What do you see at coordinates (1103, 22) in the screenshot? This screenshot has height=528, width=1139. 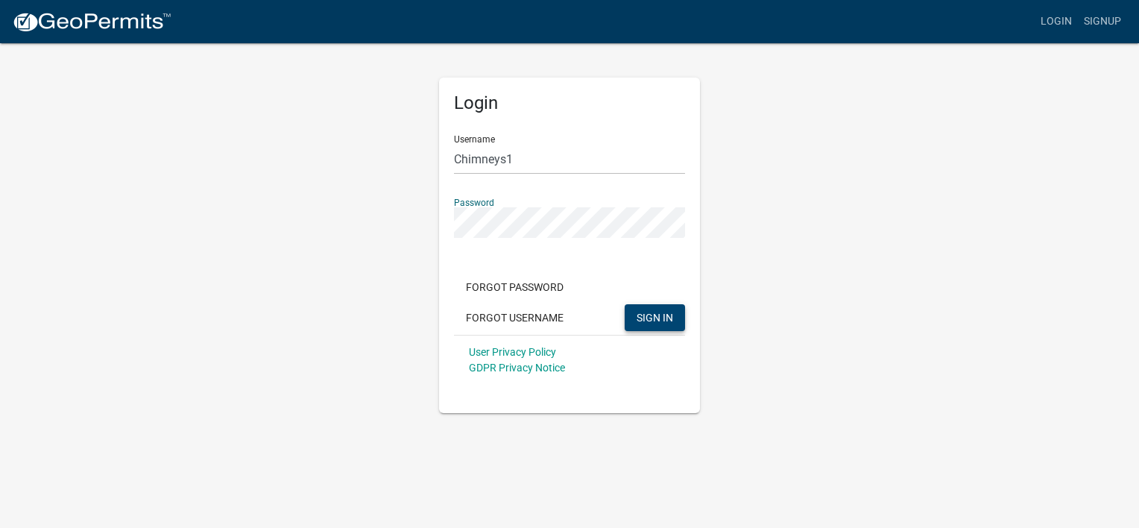 I see `a: Signup` at bounding box center [1103, 22].